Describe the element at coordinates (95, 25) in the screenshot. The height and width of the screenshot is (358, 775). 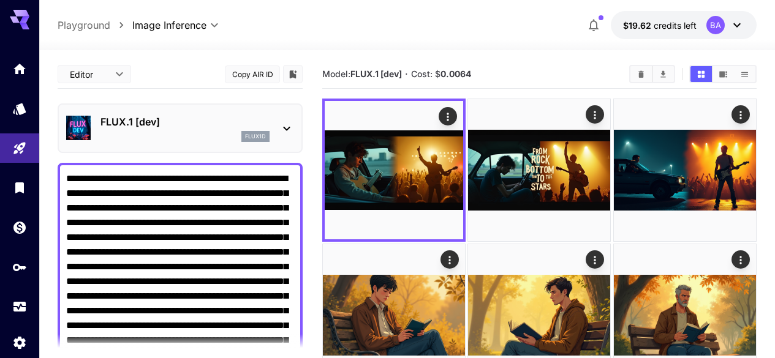
I see `nav: breadcrumb` at that location.